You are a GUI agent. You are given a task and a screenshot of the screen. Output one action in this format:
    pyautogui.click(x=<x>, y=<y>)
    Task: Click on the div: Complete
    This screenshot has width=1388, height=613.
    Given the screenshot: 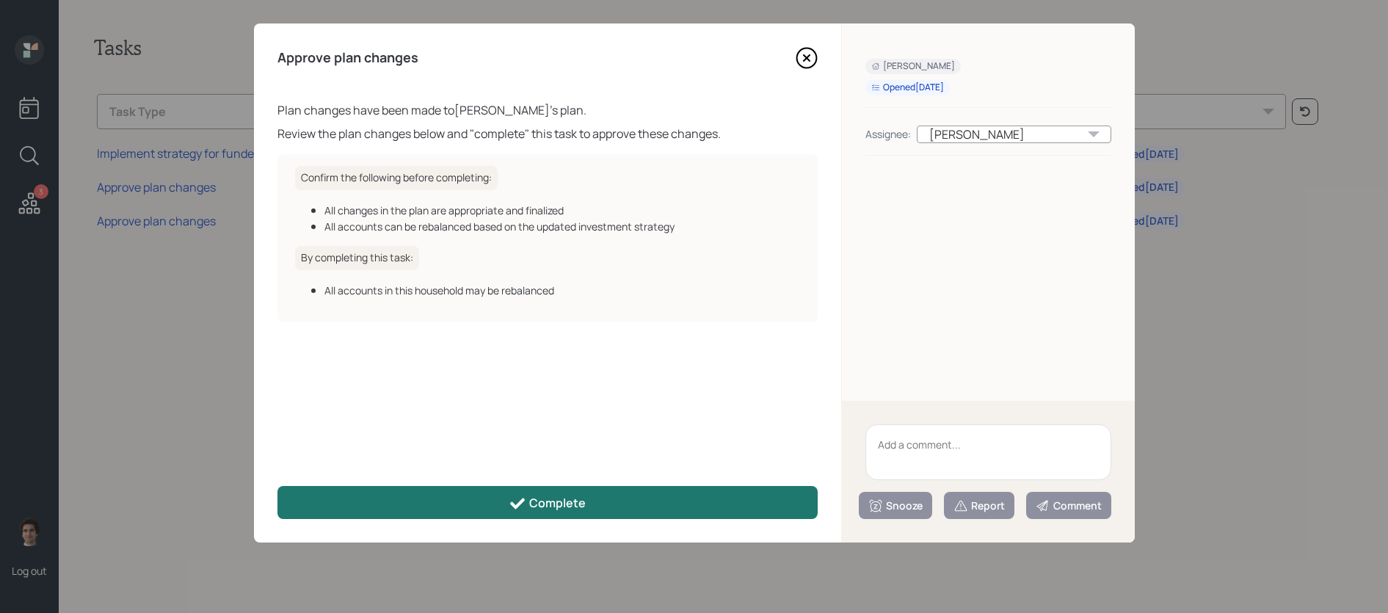 What is the action you would take?
    pyautogui.click(x=547, y=503)
    